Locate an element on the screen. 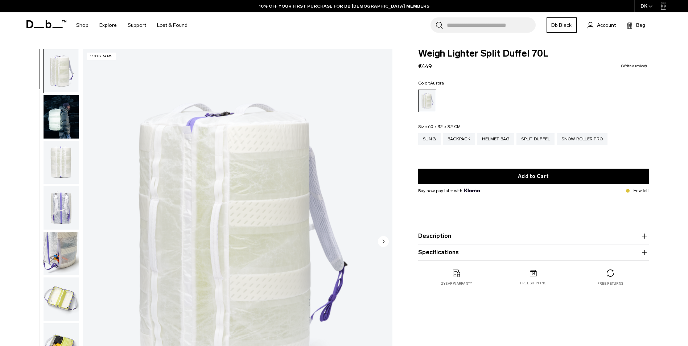  button: Add to Cart is located at coordinates (534, 176).